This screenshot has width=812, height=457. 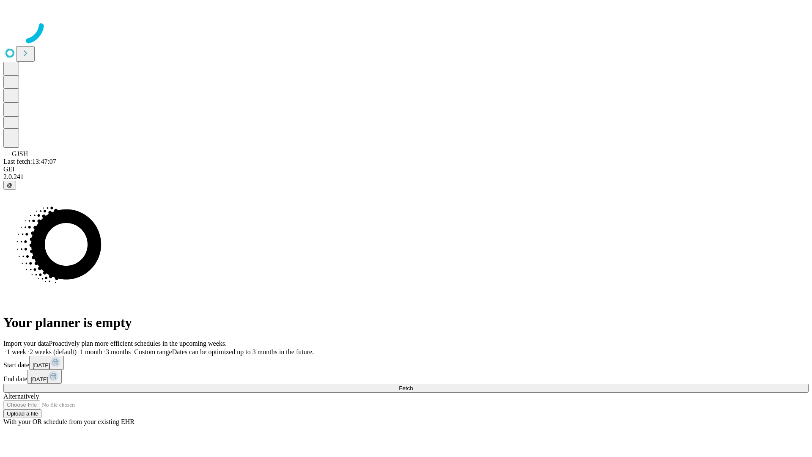 What do you see at coordinates (406, 177) in the screenshot?
I see `div: 2.0.241` at bounding box center [406, 177].